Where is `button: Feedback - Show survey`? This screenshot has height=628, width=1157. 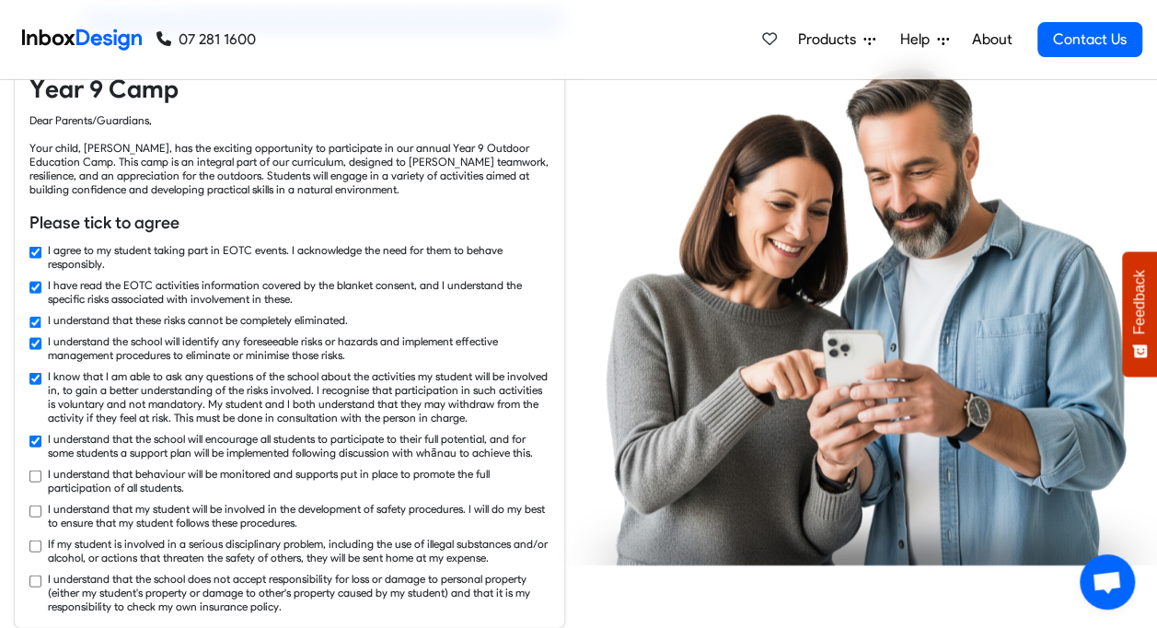
button: Feedback - Show survey is located at coordinates (1139, 314).